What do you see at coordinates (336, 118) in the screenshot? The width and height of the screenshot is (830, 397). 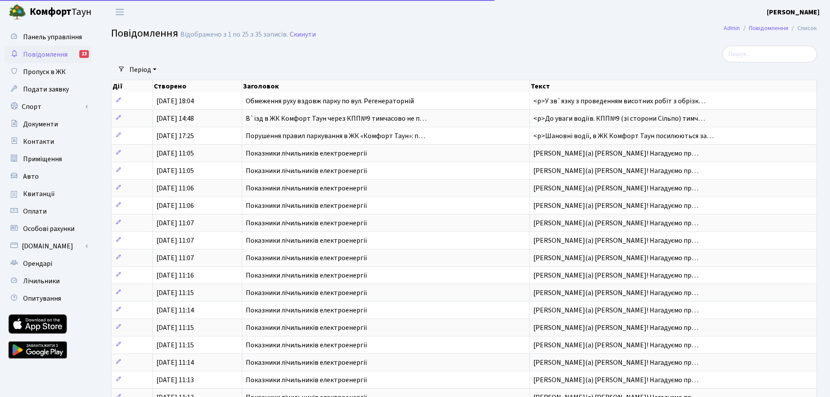 I see `span: В`їзд в ЖК Комфорт Таун через КПП№9 тимчасово не п…` at bounding box center [336, 118].